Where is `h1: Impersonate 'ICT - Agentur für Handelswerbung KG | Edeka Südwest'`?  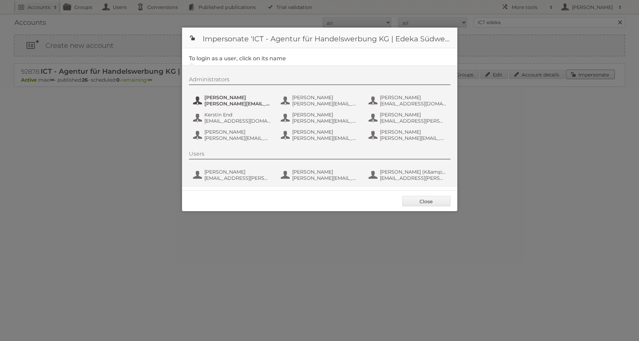 h1: Impersonate 'ICT - Agentur für Handelswerbung KG | Edeka Südwest' is located at coordinates (320, 38).